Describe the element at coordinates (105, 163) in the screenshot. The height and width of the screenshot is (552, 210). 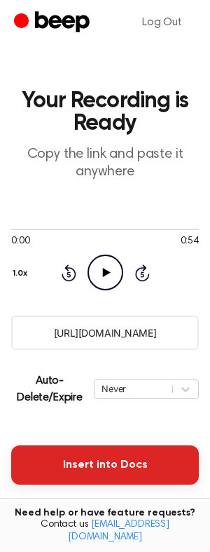
I see `p: Copy the link and paste it anywhere` at that location.